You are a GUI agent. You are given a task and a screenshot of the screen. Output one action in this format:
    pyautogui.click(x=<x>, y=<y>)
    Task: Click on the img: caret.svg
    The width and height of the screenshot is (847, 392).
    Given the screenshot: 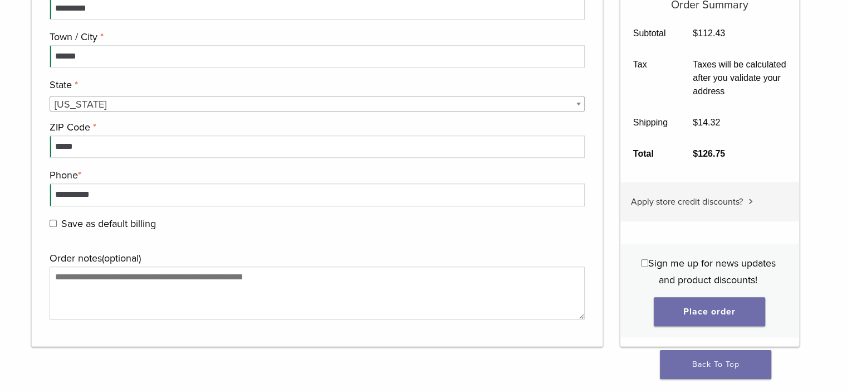 What is the action you would take?
    pyautogui.click(x=751, y=201)
    